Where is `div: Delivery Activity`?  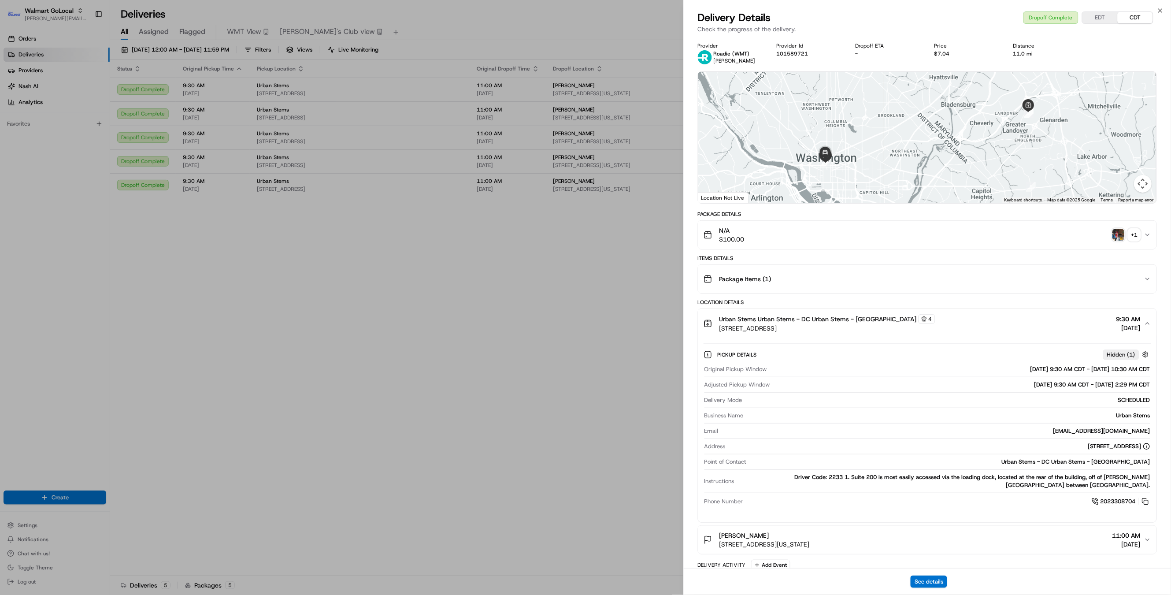
div: Delivery Activity is located at coordinates (722, 565).